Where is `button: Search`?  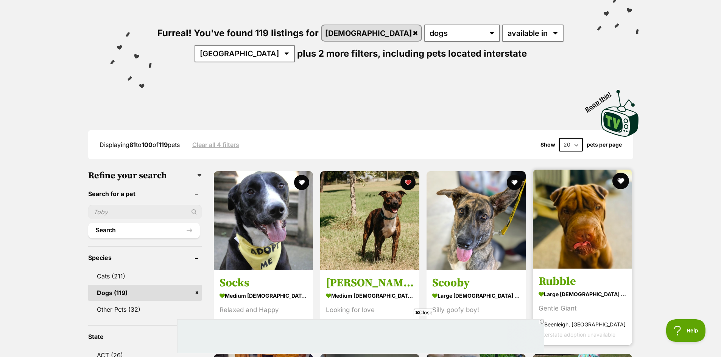
button: Search is located at coordinates (144, 231).